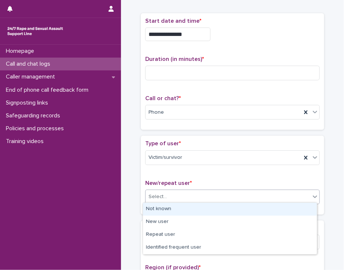  I want to click on span: New/repeat user, so click(169, 183).